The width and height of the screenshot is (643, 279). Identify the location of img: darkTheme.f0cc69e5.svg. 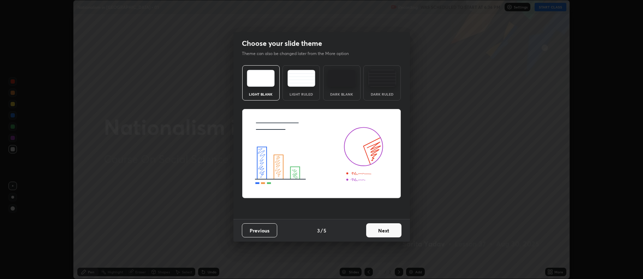
(342, 78).